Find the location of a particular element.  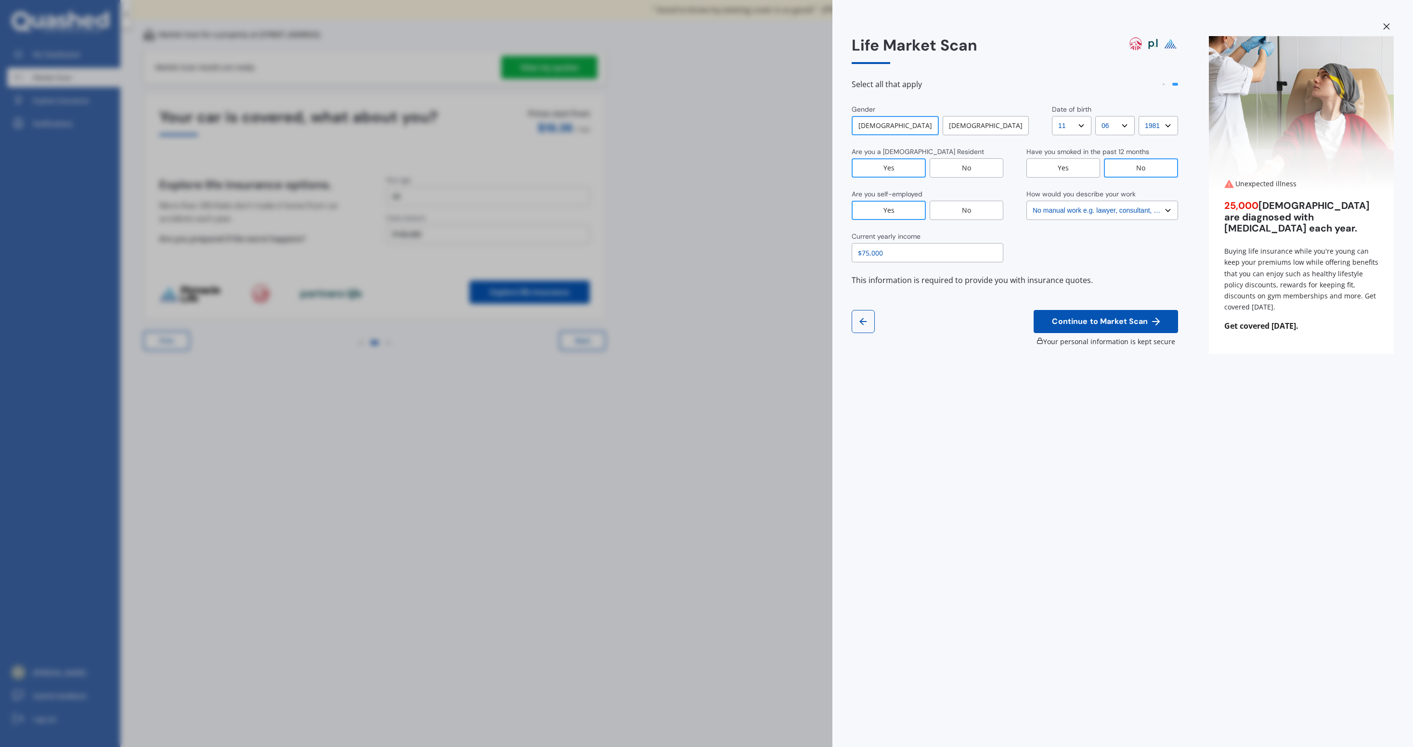

span: 25,000 is located at coordinates (1241, 206).